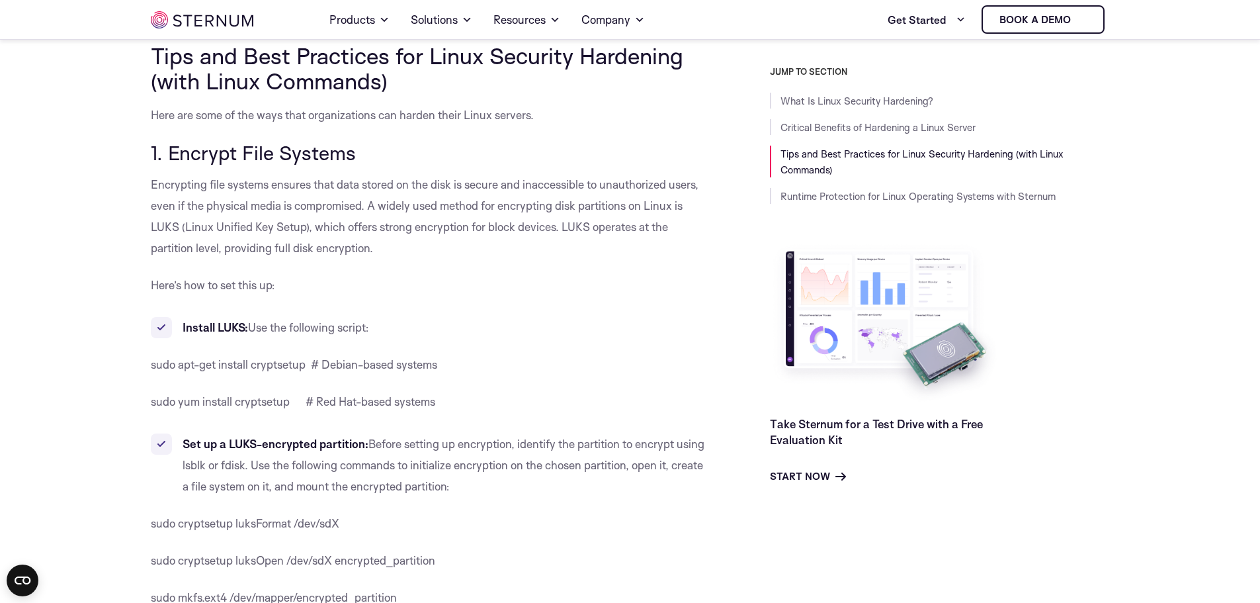 Image resolution: width=1260 pixels, height=603 pixels. What do you see at coordinates (253, 152) in the screenshot?
I see `span: 1. Encrypt File Systems` at bounding box center [253, 152].